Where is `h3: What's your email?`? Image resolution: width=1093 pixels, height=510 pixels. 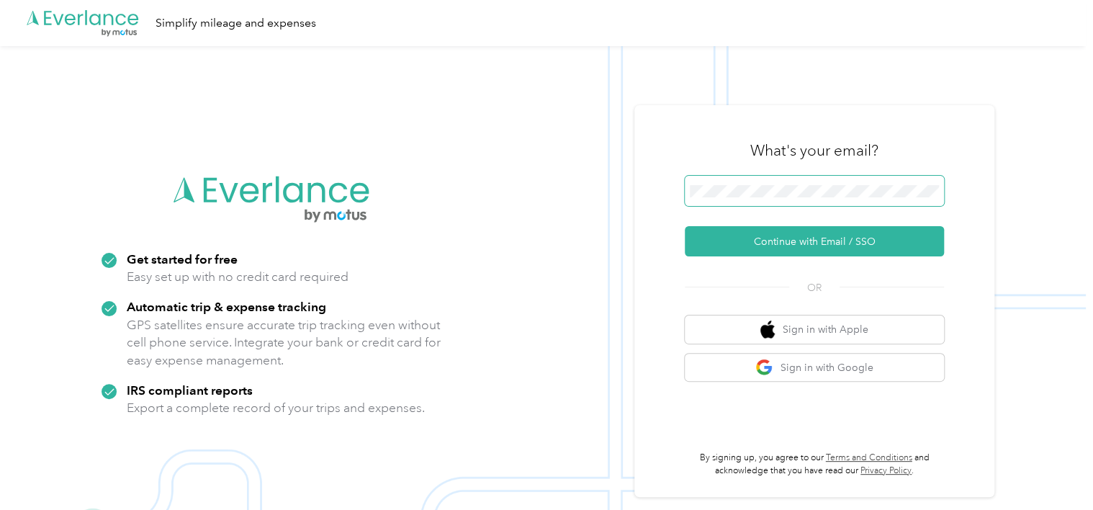
h3: What's your email? is located at coordinates (814, 150).